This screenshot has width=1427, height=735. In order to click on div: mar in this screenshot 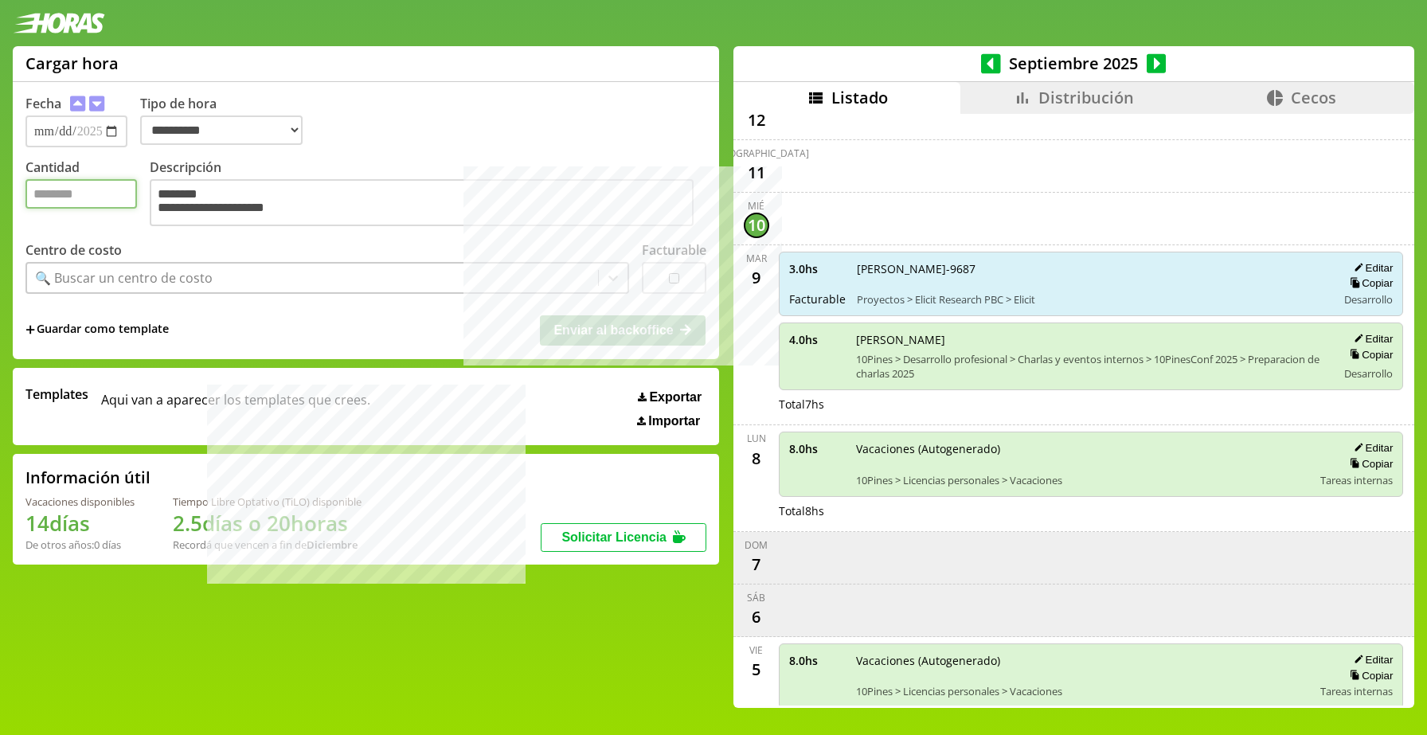, I will do `click(756, 258)`.